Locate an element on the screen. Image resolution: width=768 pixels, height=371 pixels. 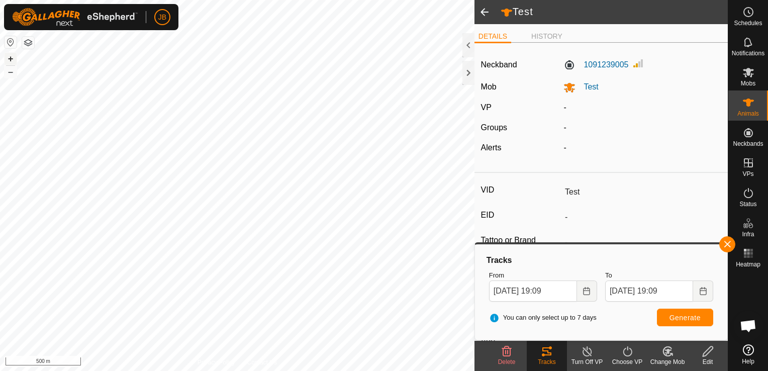
label: To is located at coordinates (659, 276).